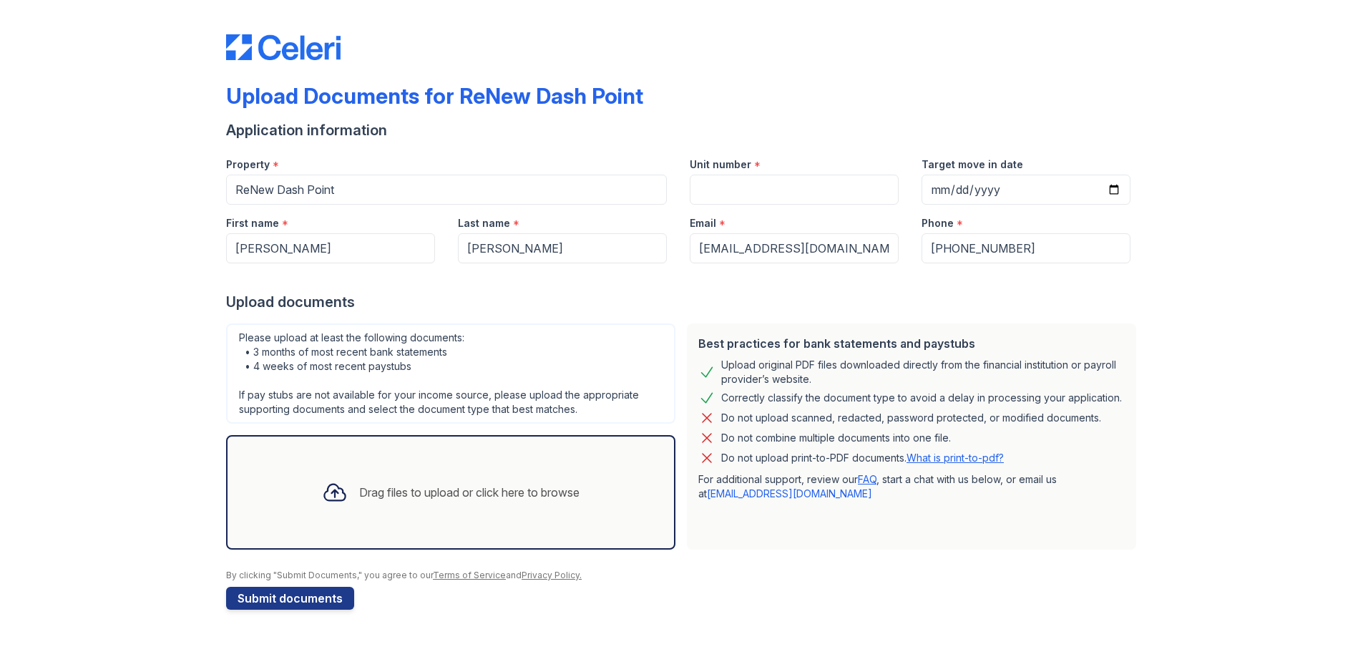 The image size is (1368, 667). I want to click on div: Upload Documents for ReNew Dash Point, so click(434, 96).